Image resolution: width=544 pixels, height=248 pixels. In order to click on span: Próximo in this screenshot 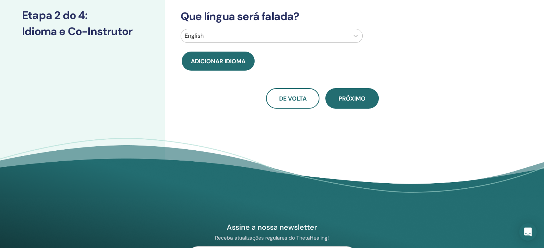, I will do `click(352, 98)`.